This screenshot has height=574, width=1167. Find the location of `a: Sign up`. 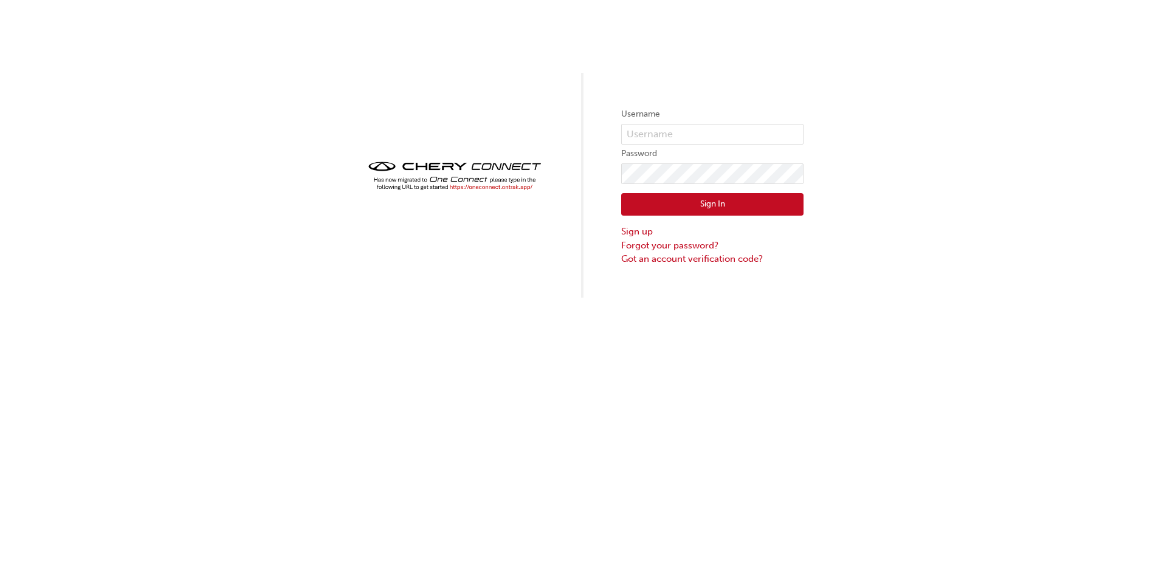

a: Sign up is located at coordinates (712, 232).